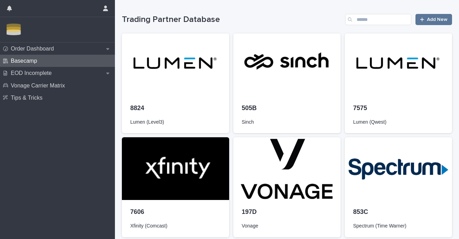 Image resolution: width=459 pixels, height=239 pixels. What do you see at coordinates (175, 212) in the screenshot?
I see `p: 7606` at bounding box center [175, 212].